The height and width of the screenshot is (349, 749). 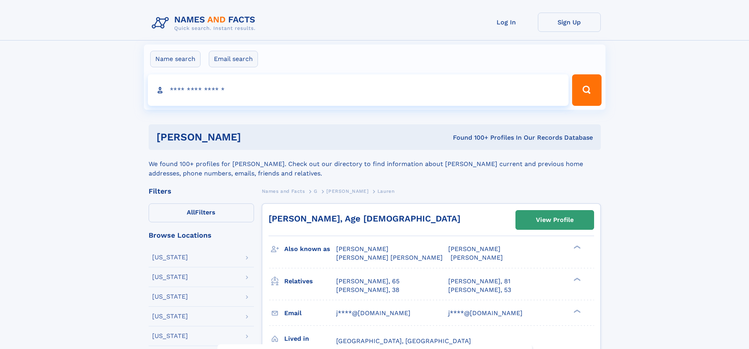 I want to click on a: Log In, so click(x=507, y=22).